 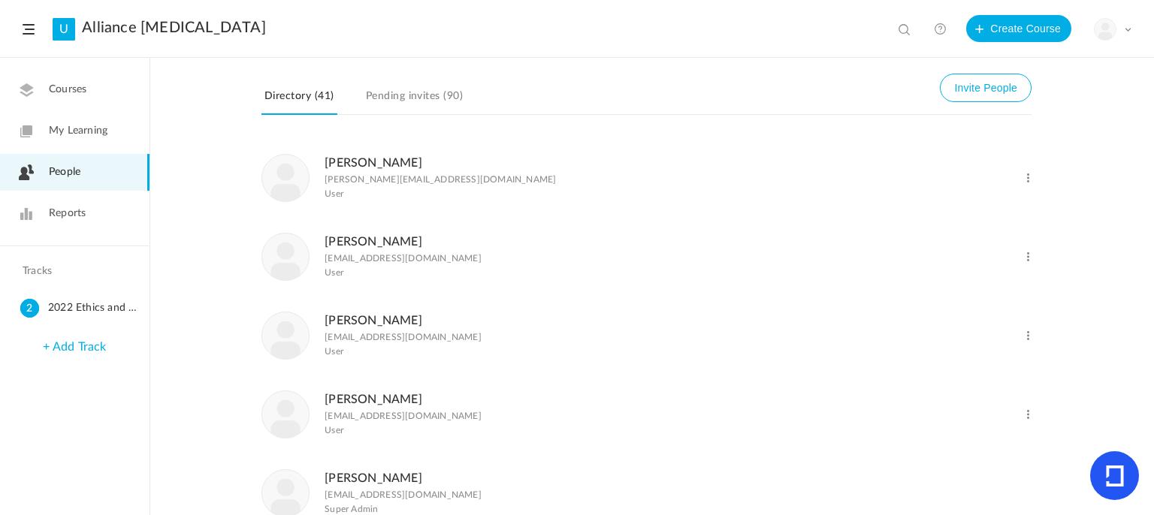 I want to click on span: 2022 Ethics and Mandatory Reporting, so click(x=95, y=308).